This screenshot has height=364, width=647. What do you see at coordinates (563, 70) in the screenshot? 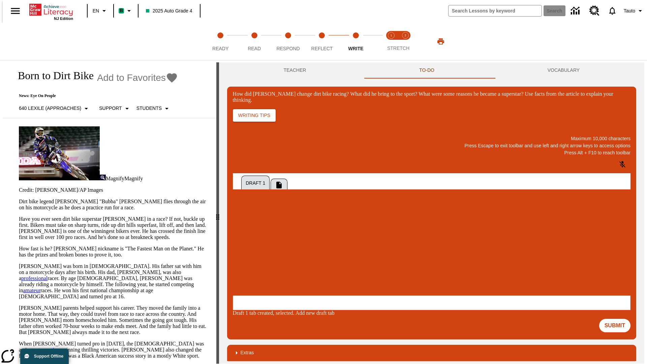
I see `button: VOCABULARY` at bounding box center [563, 70].